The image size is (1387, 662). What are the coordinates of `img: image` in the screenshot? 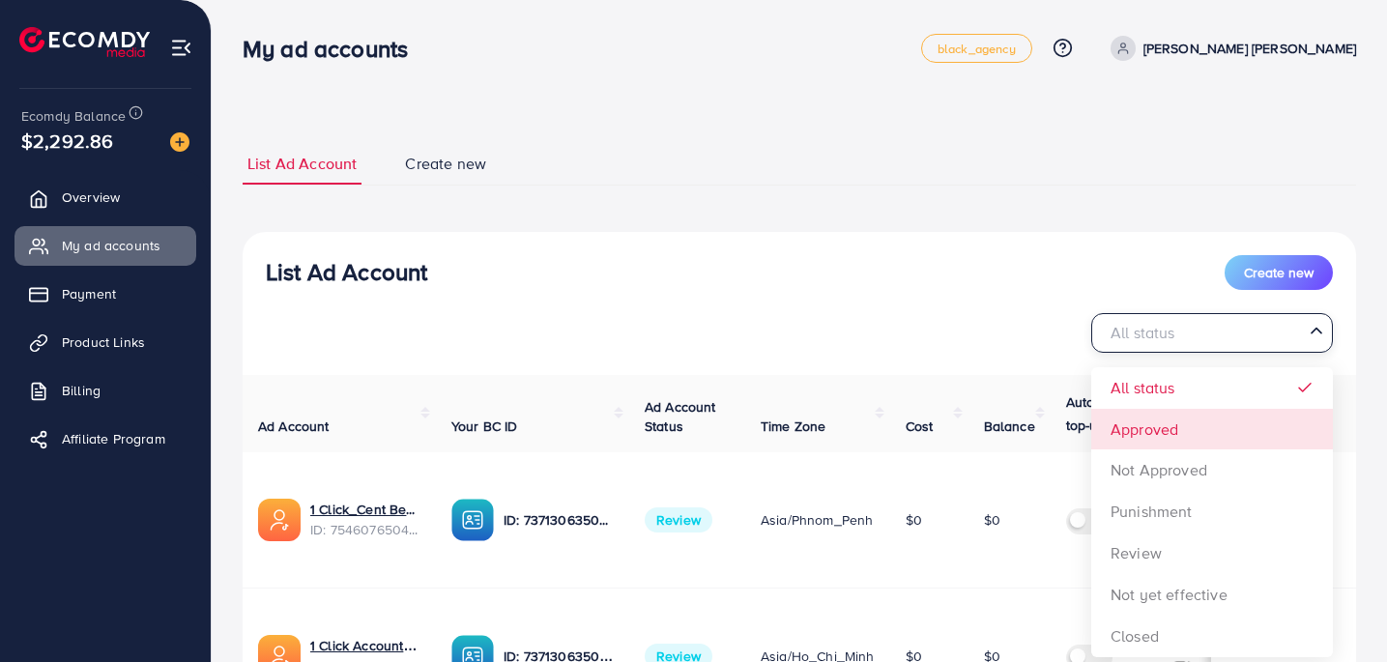 It's located at (180, 142).